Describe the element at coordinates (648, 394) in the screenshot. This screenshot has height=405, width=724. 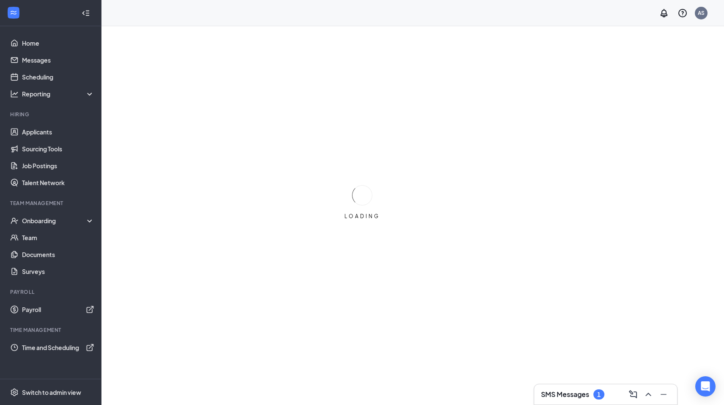
I see `button: ChevronUp` at that location.